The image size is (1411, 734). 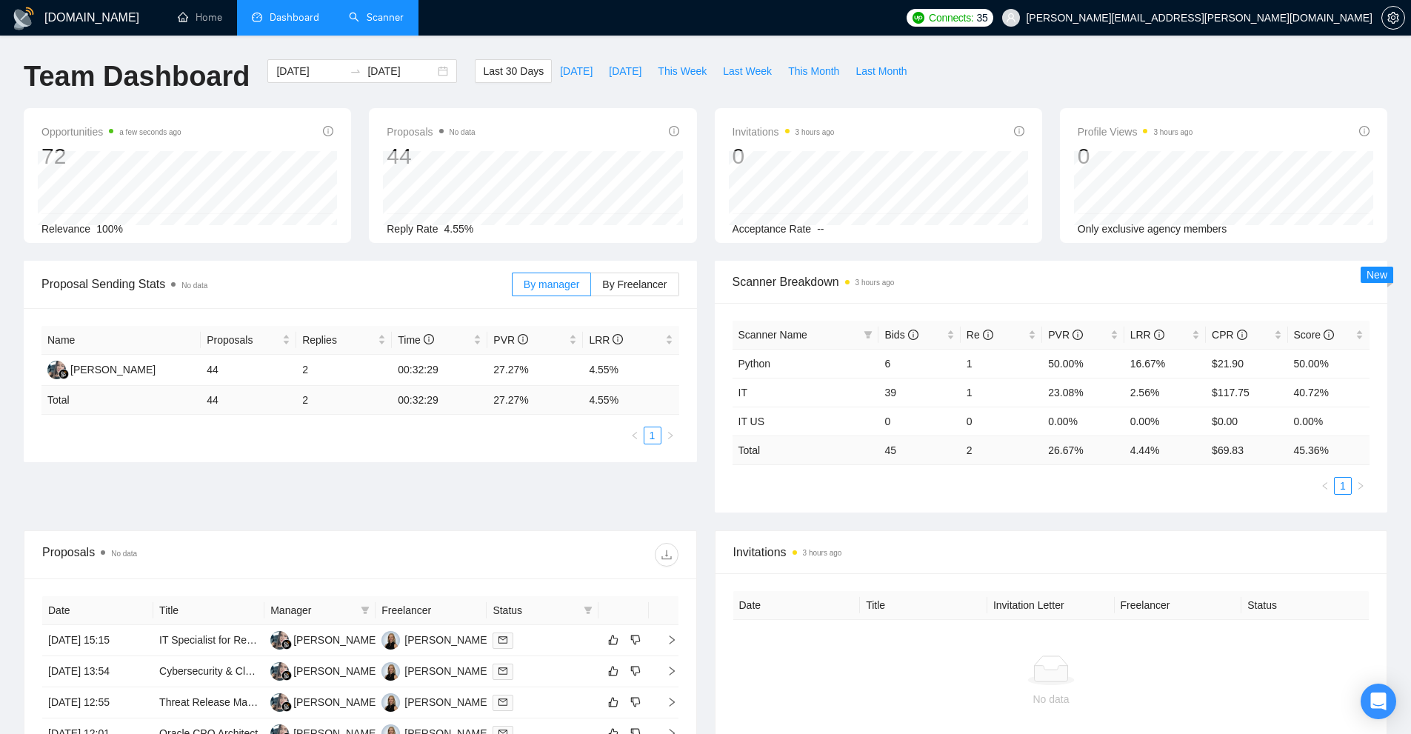 I want to click on a: Threat Release Manager, so click(x=216, y=702).